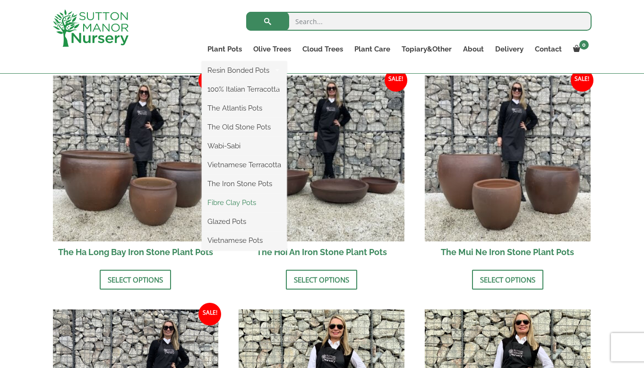 The height and width of the screenshot is (368, 644). I want to click on a: Select options for “The Mui Ne Iron Stone Plant Pots”, so click(507, 280).